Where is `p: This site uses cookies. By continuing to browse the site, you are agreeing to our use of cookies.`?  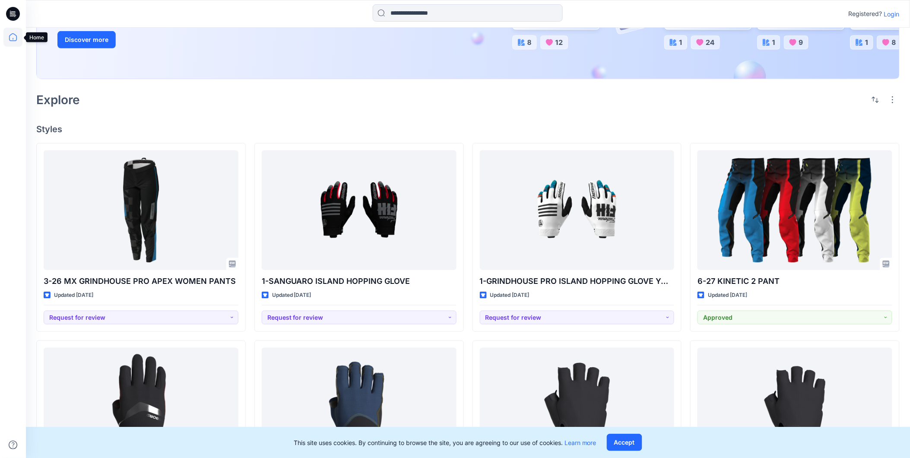 p: This site uses cookies. By continuing to browse the site, you are agreeing to our use of cookies. is located at coordinates (445, 442).